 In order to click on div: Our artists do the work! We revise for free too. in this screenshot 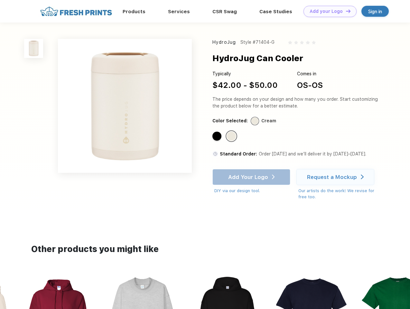, I will do `click(339, 194)`.